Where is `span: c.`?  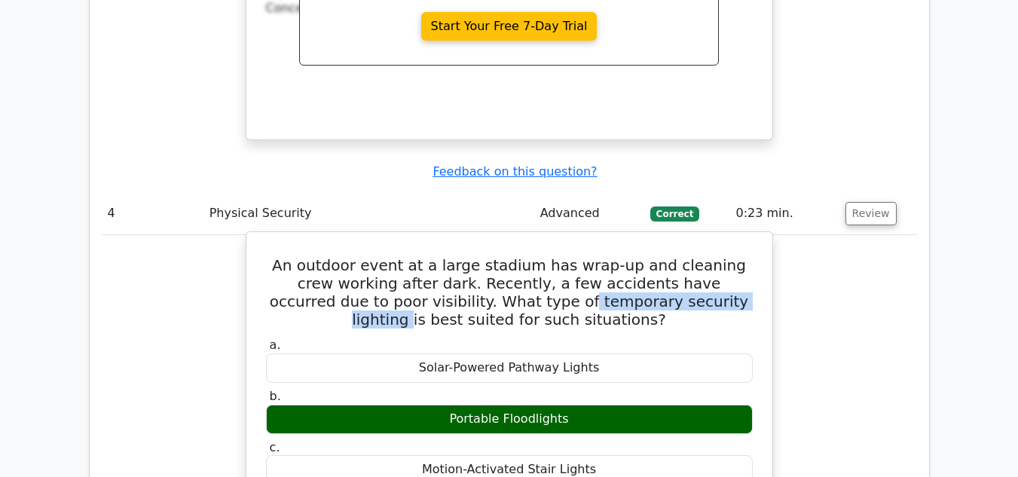 span: c. is located at coordinates (275, 447).